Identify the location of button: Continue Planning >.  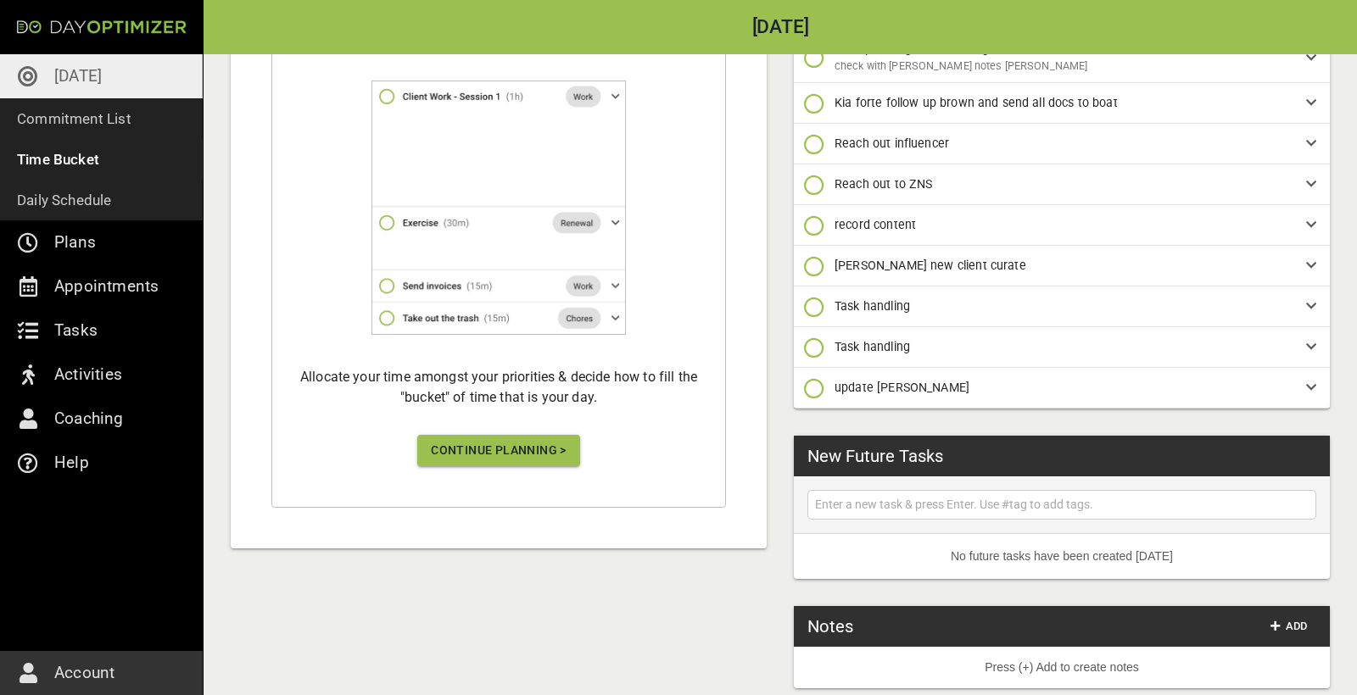
(499, 450).